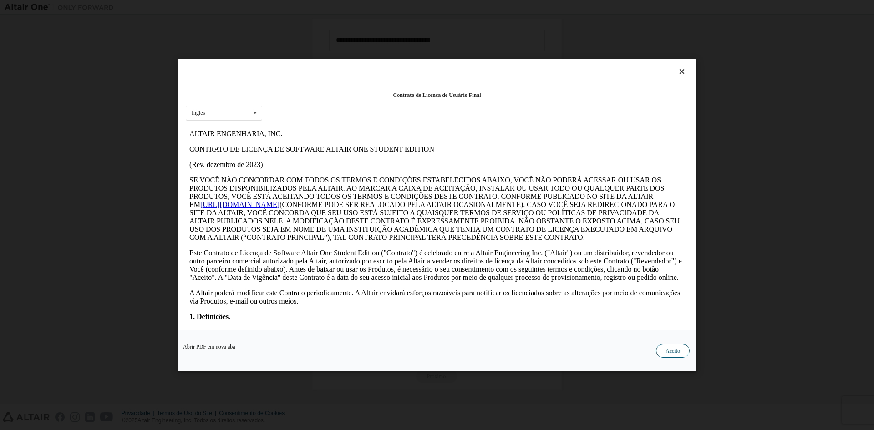  I want to click on button: Aceito, so click(673, 351).